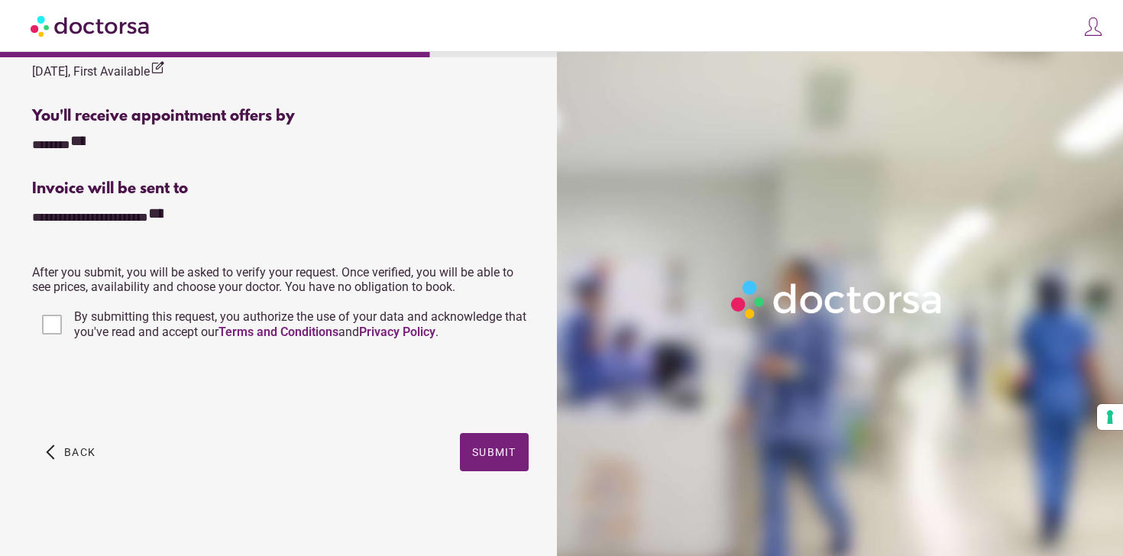  Describe the element at coordinates (494, 452) in the screenshot. I see `button: Submit` at that location.